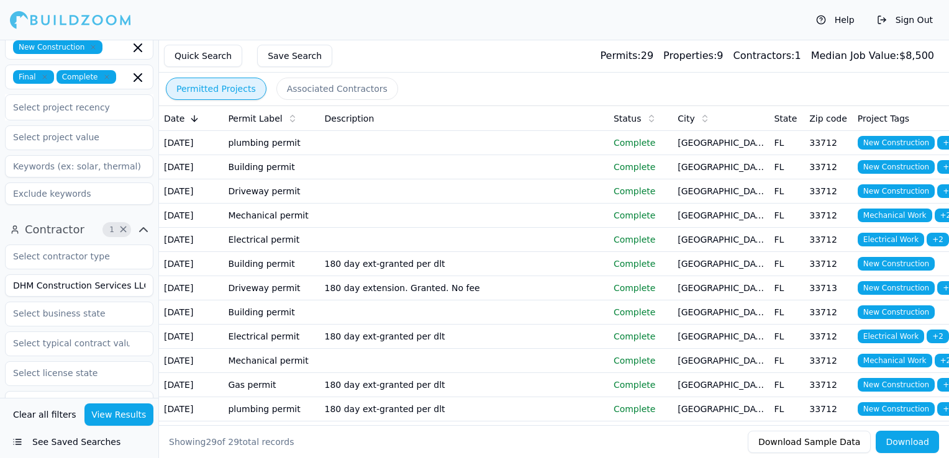  Describe the element at coordinates (890, 240) in the screenshot. I see `span: Electrical Work` at that location.